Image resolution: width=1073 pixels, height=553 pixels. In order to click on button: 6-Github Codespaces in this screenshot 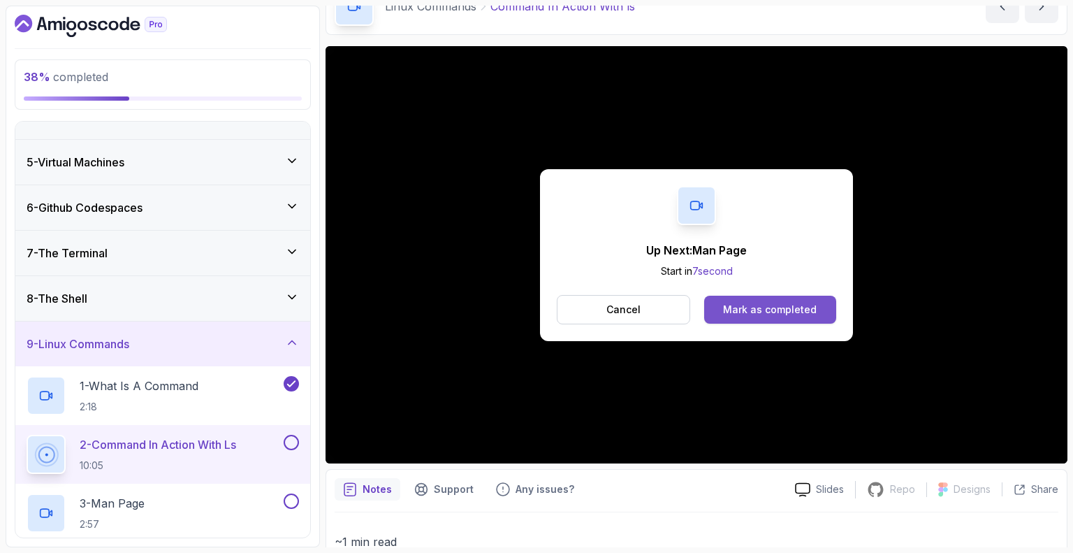, I will do `click(163, 208)`.